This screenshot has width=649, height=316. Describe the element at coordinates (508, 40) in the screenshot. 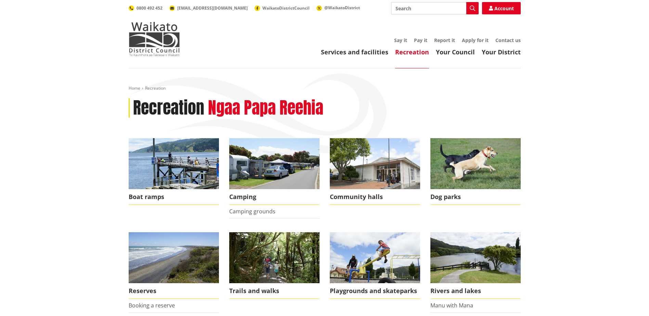

I see `a: Contact us` at that location.